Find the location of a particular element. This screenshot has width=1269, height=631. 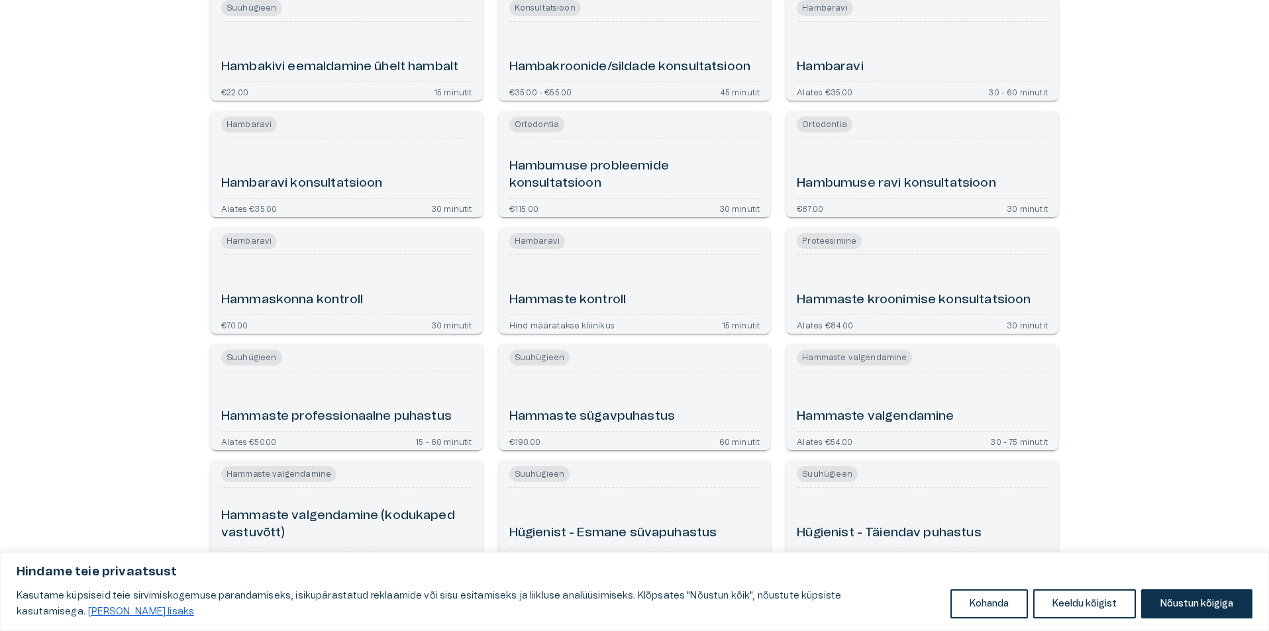

h6: Hammaste kroonimise konsultatsioon is located at coordinates (913, 300).